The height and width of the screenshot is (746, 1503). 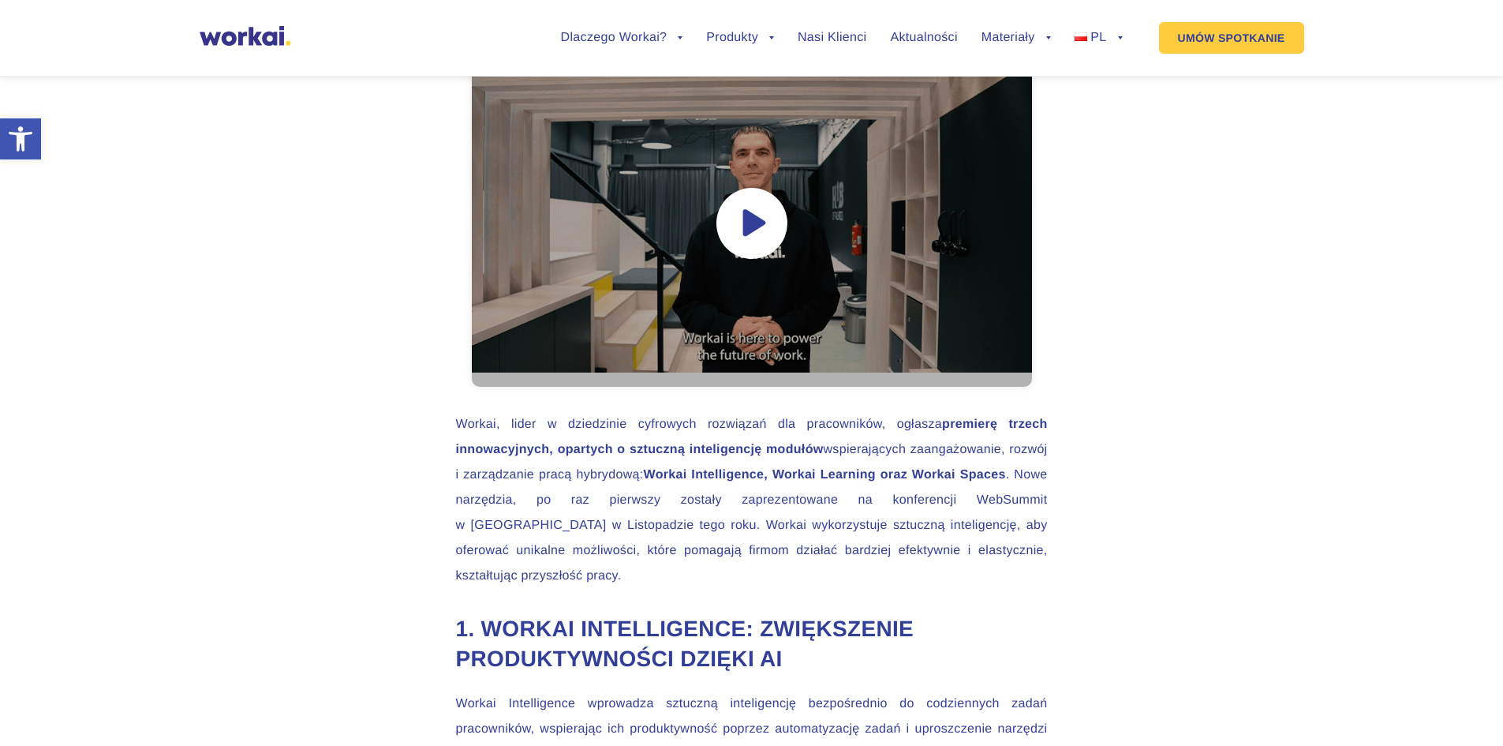 I want to click on a: Dlaczego Workai?, so click(x=622, y=38).